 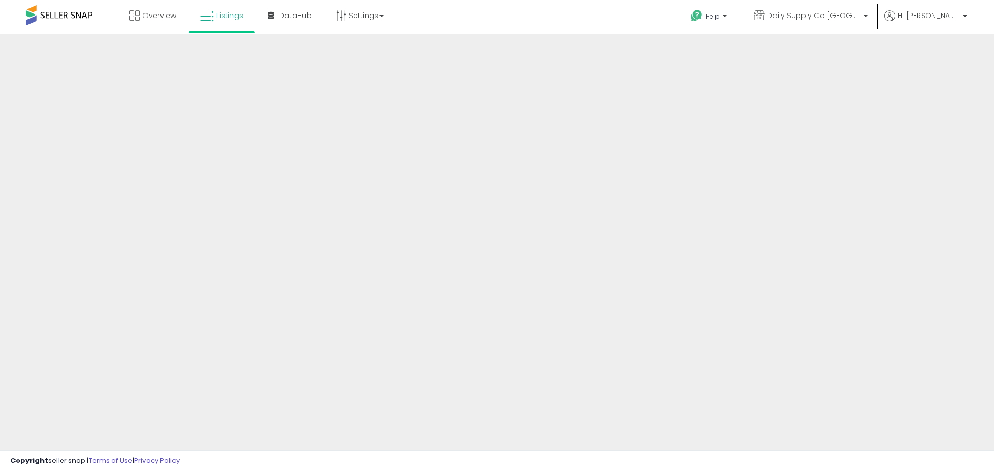 I want to click on span: Listings, so click(x=230, y=16).